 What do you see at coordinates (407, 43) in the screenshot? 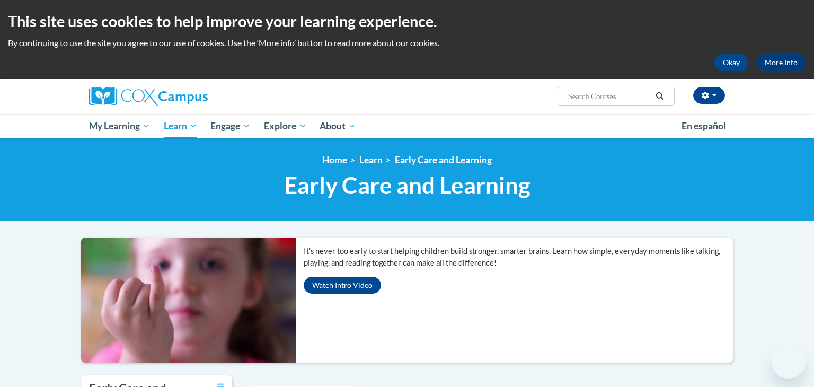
I see `p: By continuing to use the site you agree to our use of cookies. Use the ‘More info’ button to read...` at bounding box center [407, 43].